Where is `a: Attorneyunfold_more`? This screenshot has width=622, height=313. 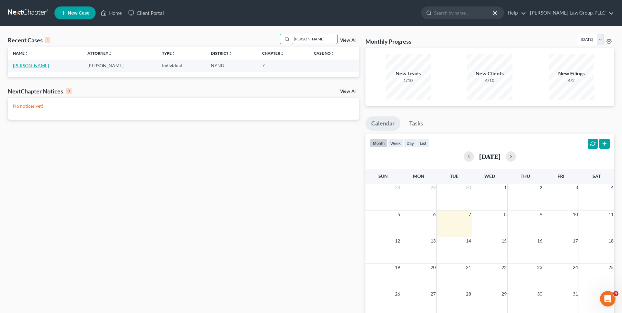 a: Attorneyunfold_more is located at coordinates (100, 53).